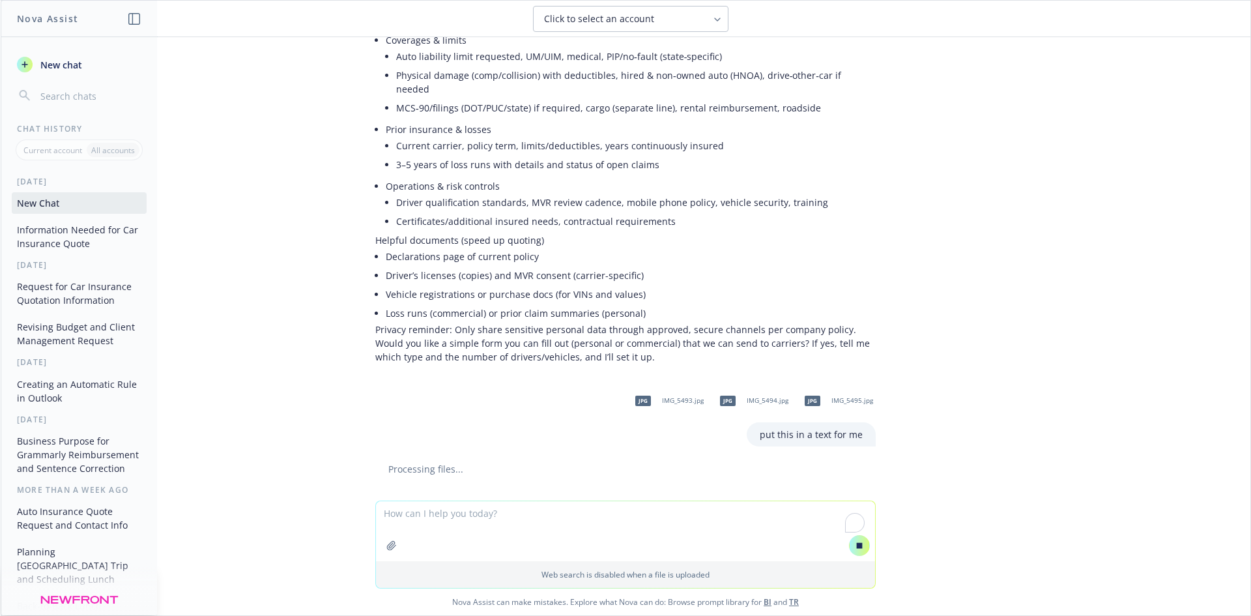 This screenshot has height=616, width=1251. I want to click on span: IMG_5493.jpg, so click(683, 400).